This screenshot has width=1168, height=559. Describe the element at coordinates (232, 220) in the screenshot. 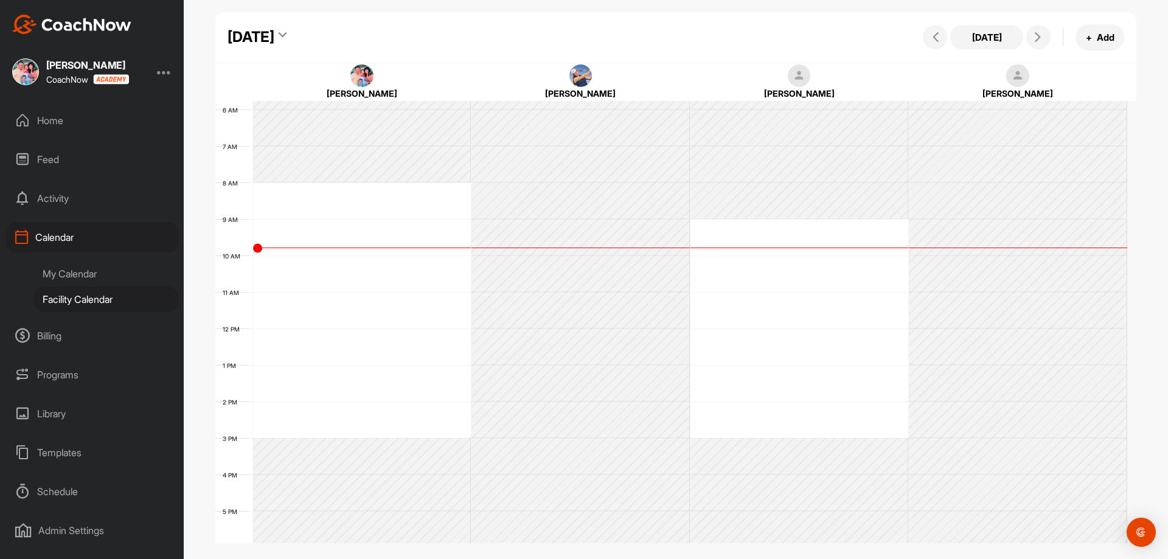

I see `div: 9 AM` at that location.